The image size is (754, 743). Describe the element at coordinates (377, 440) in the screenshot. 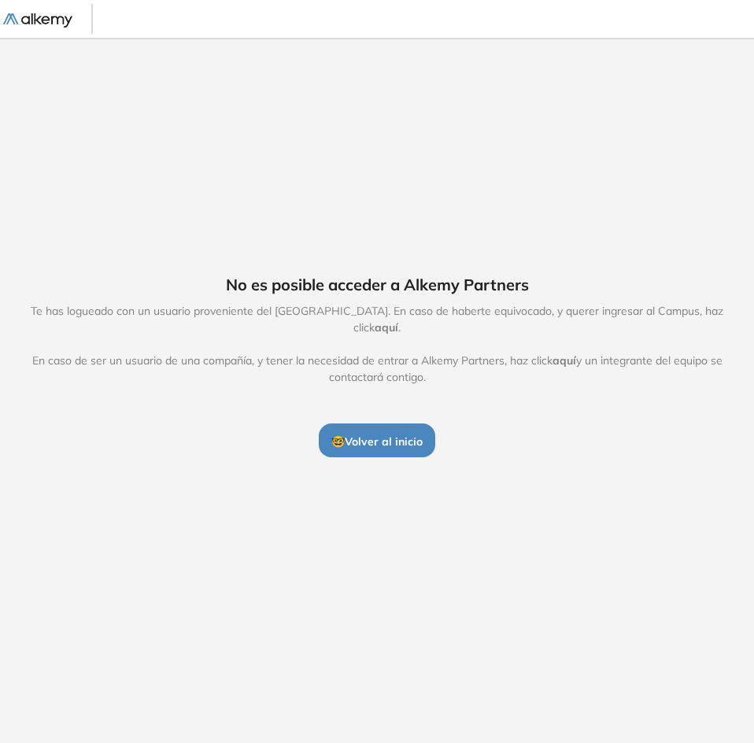

I see `button: 🤓Volver al inicio` at that location.